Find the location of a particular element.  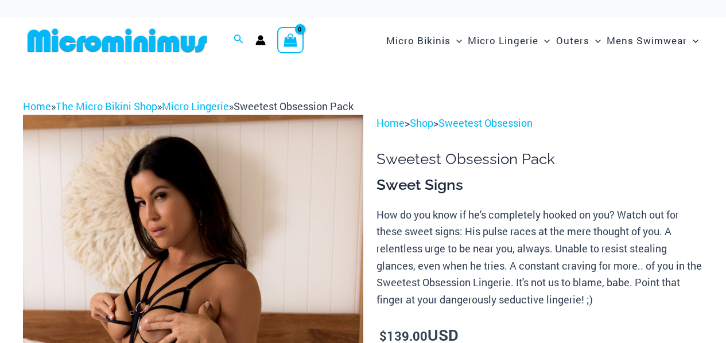

a: Shop is located at coordinates (421, 123).